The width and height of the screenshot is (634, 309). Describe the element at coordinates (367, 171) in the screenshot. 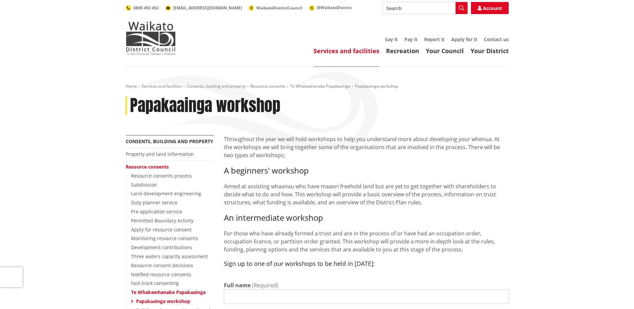

I see `h3: A beginners' workshop` at that location.